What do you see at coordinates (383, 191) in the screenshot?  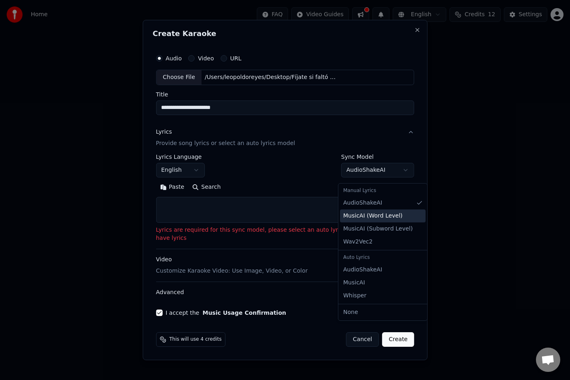 I see `div: Manual Lyrics` at bounding box center [383, 191].